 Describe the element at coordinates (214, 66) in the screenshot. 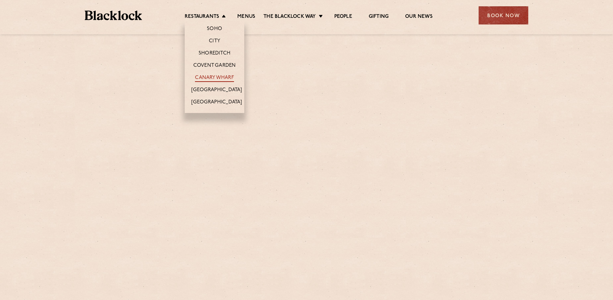

I see `a: Covent Garden` at that location.